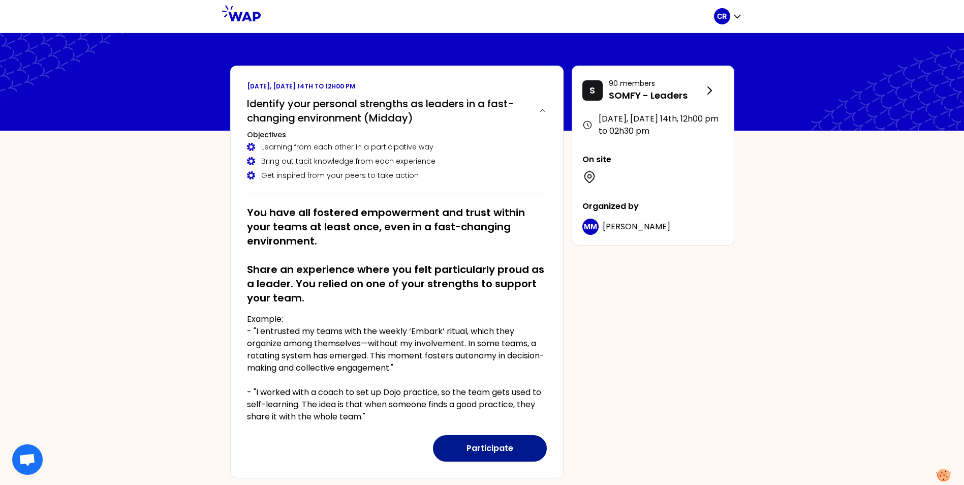  What do you see at coordinates (389, 111) in the screenshot?
I see `h2: Identify your personal strengths as leaders in a fast-changing environment (Midday)` at bounding box center [389, 111].